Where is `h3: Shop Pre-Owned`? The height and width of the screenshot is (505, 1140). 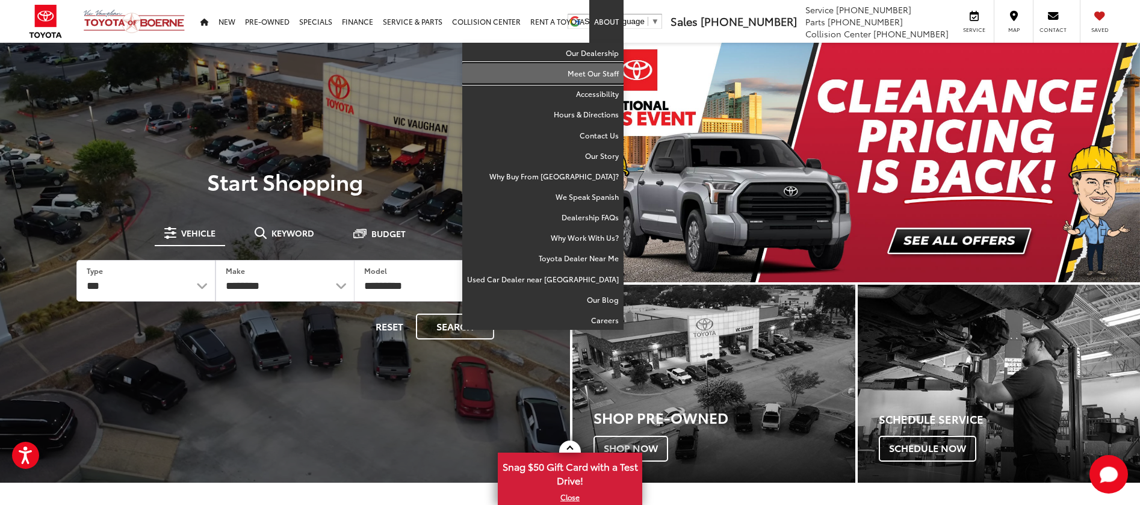
h3: Shop Pre-Owned is located at coordinates (724, 417).